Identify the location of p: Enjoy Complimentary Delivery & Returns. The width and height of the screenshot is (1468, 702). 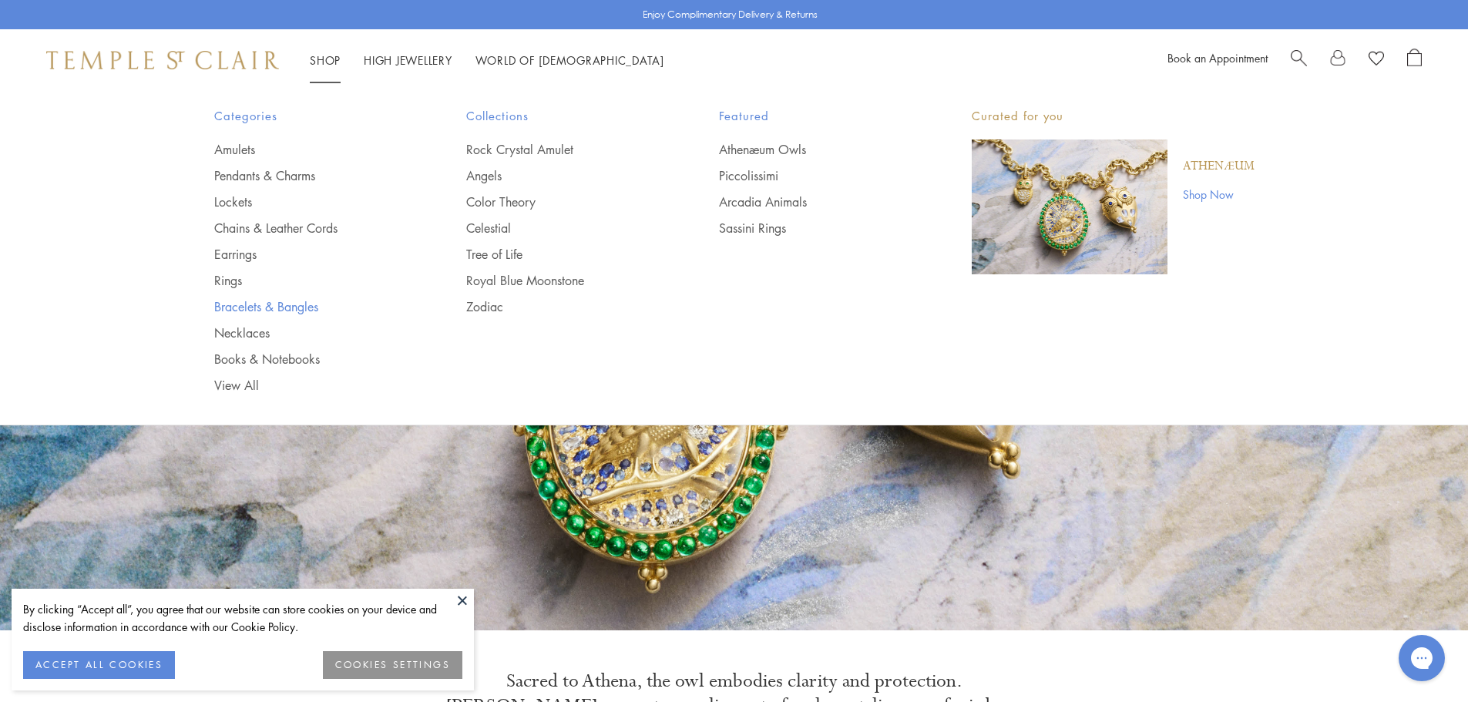
(730, 15).